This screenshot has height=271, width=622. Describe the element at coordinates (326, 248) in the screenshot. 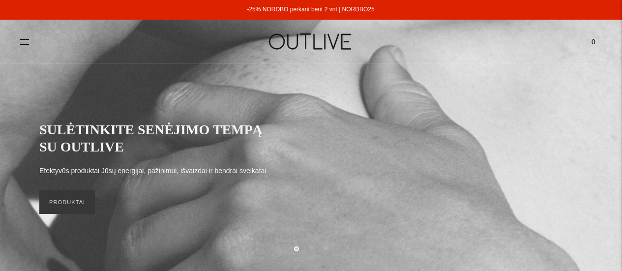

I see `button: Move carousel to slide 3` at that location.